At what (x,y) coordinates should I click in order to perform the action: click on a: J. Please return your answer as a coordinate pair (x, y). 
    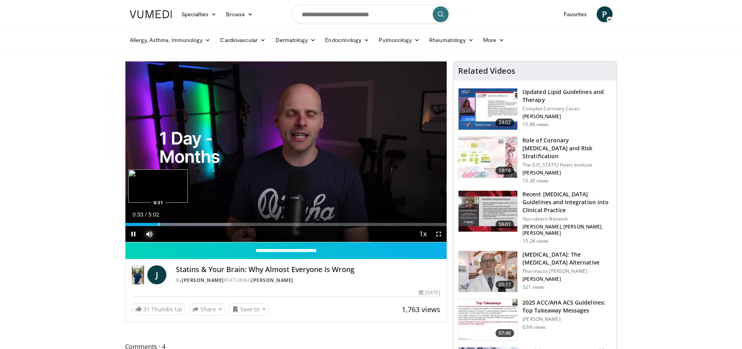
    Looking at the image, I should click on (157, 275).